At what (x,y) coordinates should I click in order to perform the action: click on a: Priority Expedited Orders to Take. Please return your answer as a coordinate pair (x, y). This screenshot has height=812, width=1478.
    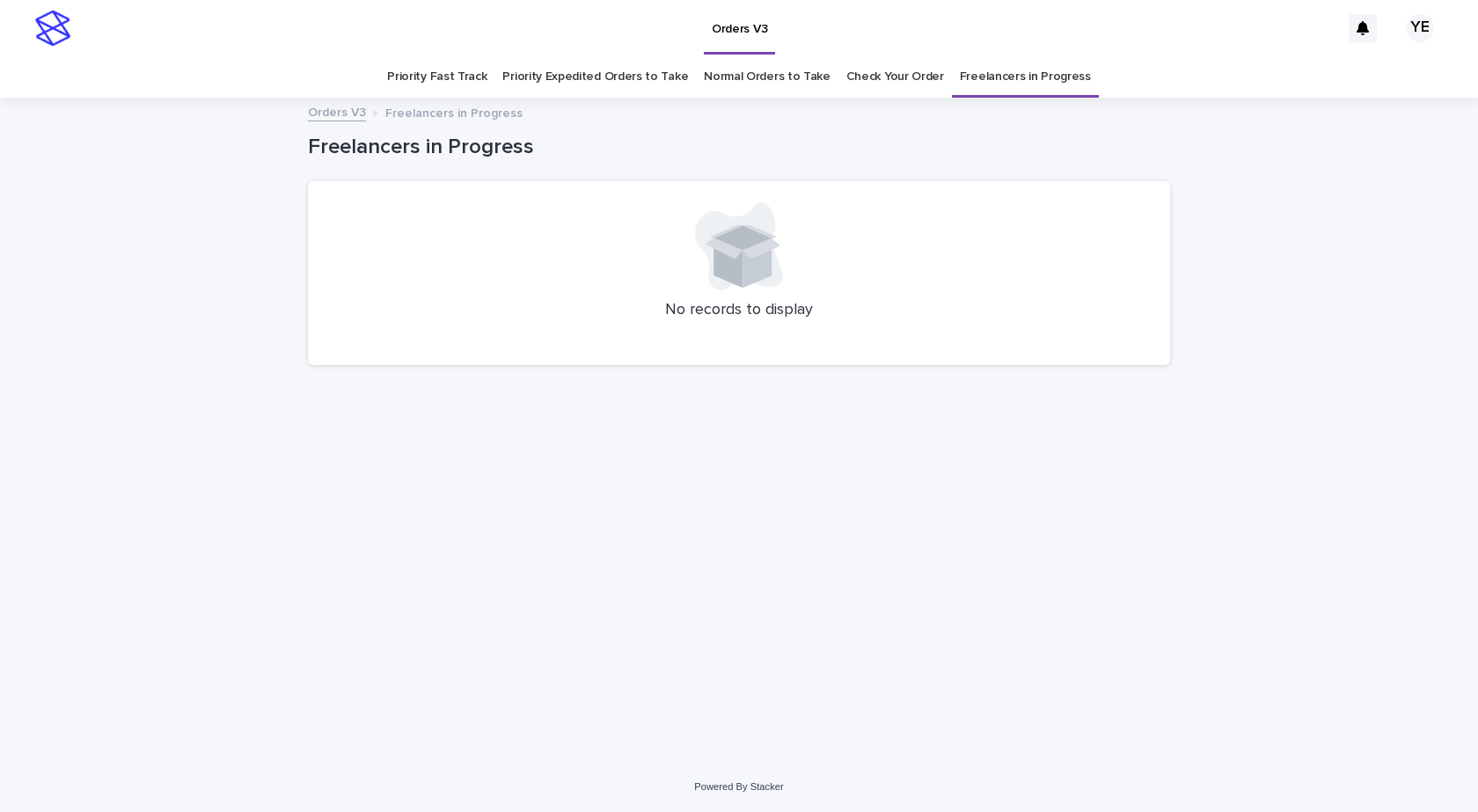
    Looking at the image, I should click on (595, 77).